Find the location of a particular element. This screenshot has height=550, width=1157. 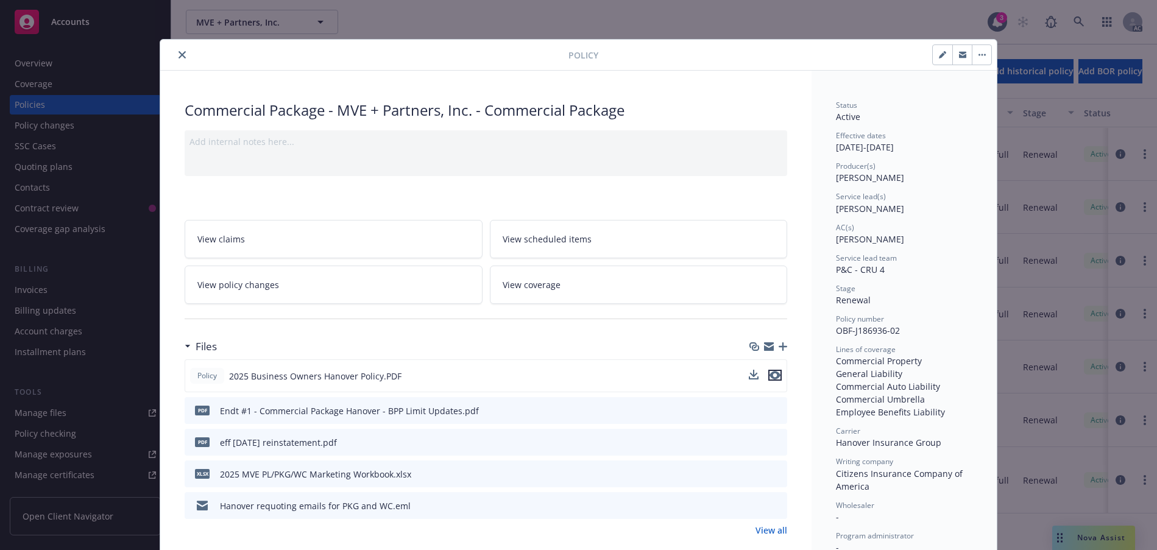

span: Carrier is located at coordinates (848, 431).